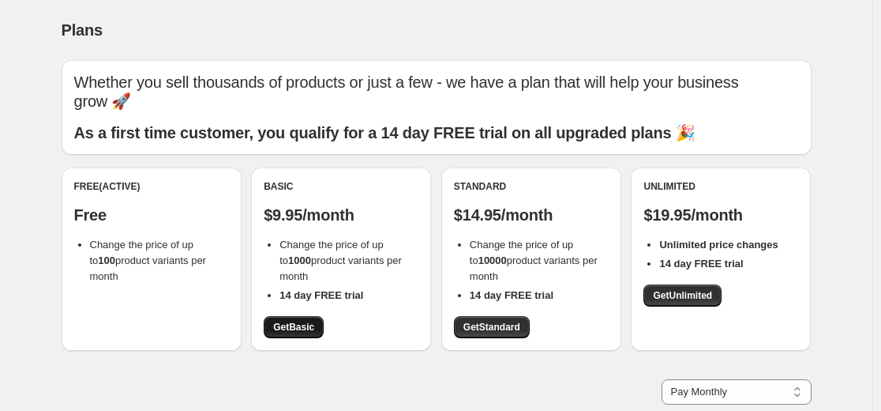 The height and width of the screenshot is (411, 881). What do you see at coordinates (531, 186) in the screenshot?
I see `div: Standard` at bounding box center [531, 186].